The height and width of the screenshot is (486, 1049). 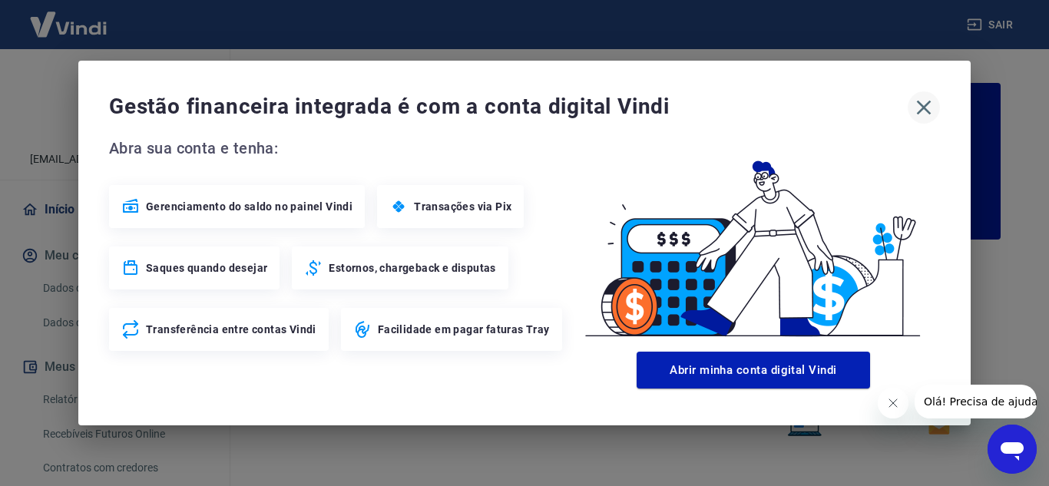 I want to click on span: Abra sua conta e tenha:, so click(x=338, y=148).